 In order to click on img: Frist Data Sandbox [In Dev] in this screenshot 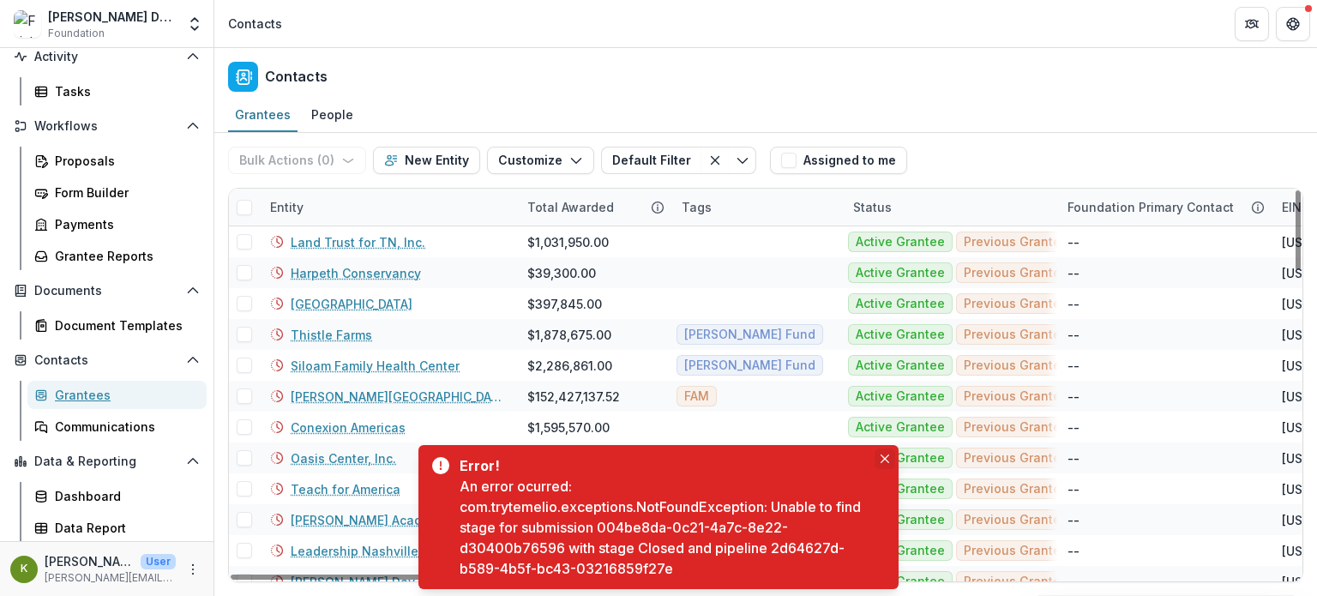, I will do `click(27, 24)`.